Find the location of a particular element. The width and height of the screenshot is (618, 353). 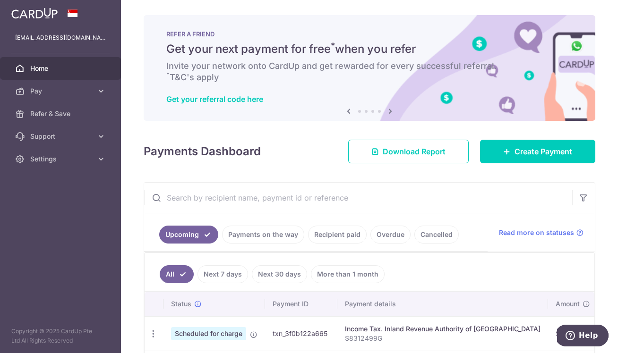

span: Home is located at coordinates (61, 68).